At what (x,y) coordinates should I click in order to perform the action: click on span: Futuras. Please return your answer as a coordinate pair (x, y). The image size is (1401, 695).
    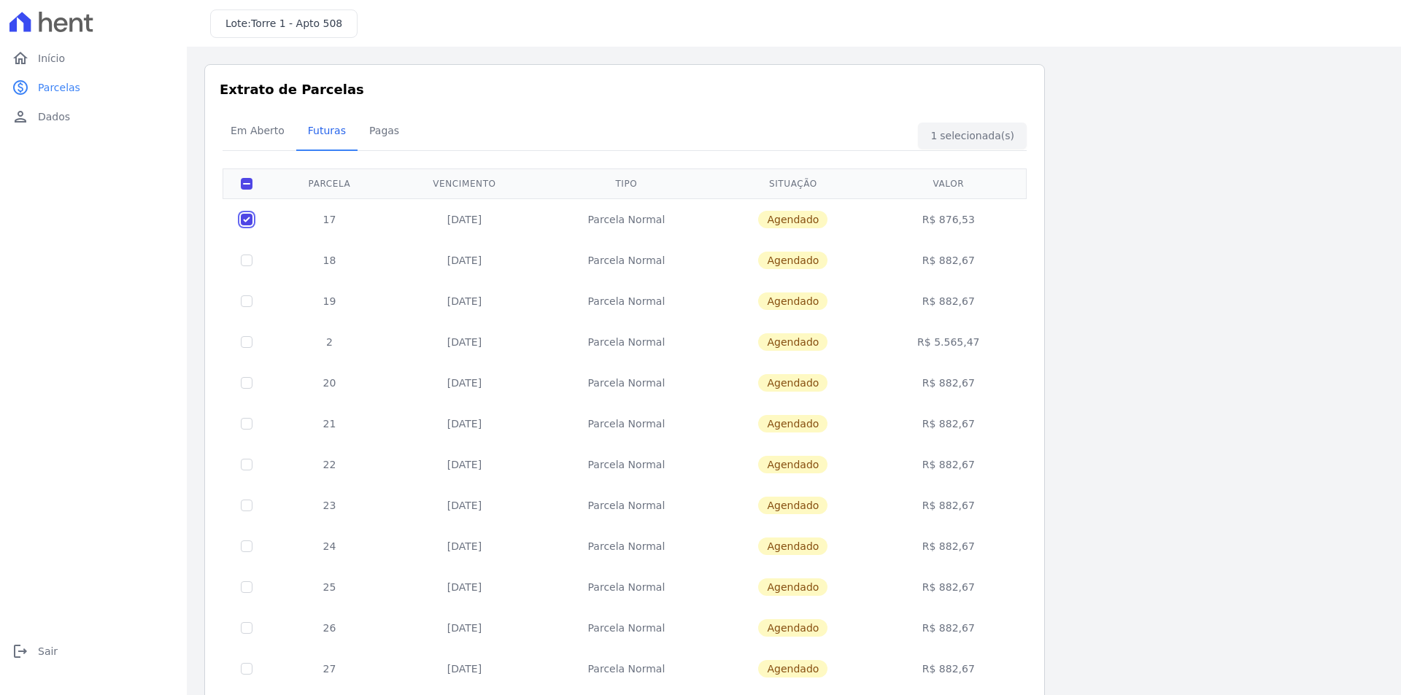
    Looking at the image, I should click on (327, 131).